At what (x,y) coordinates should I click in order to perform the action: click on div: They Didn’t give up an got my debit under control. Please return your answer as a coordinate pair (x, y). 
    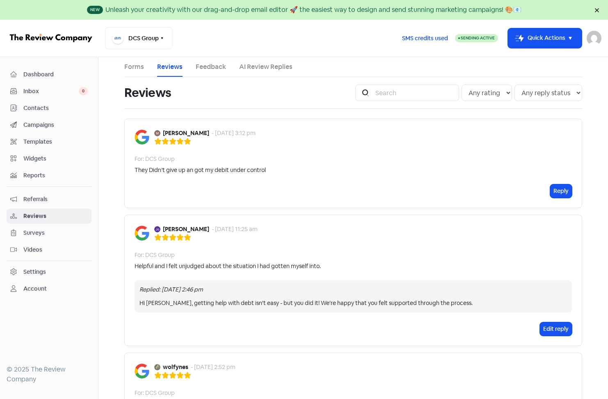
    Looking at the image, I should click on (200, 170).